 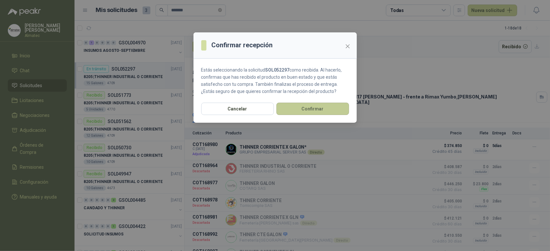 I want to click on button: Cancelar, so click(x=238, y=109).